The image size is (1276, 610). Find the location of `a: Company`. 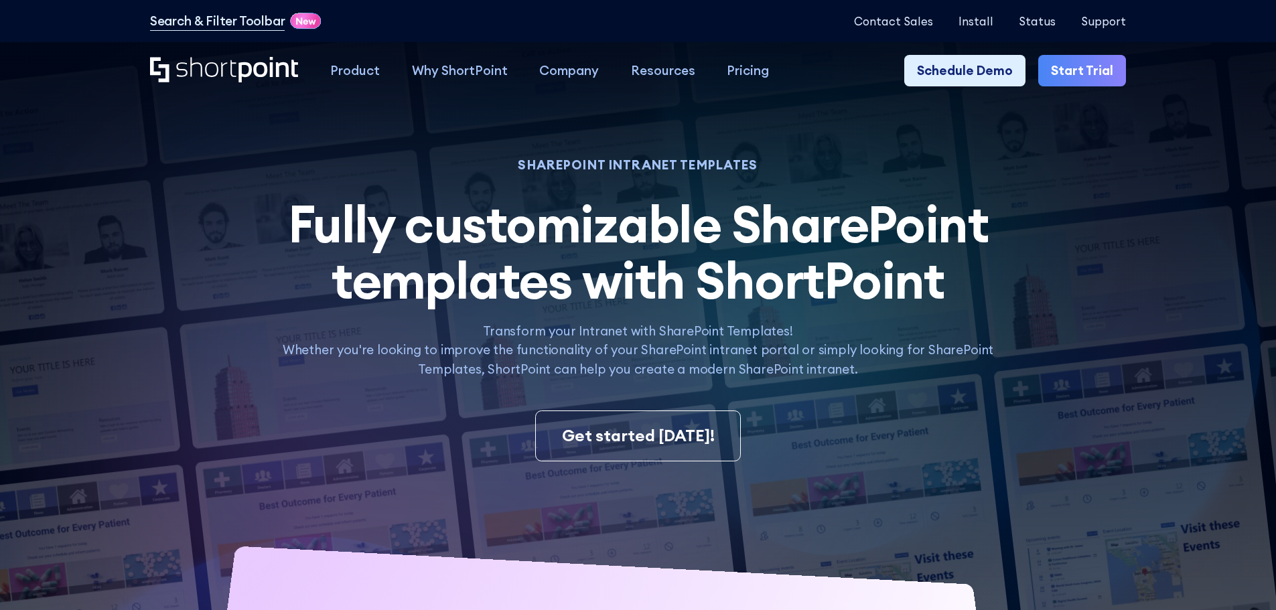

a: Company is located at coordinates (569, 71).